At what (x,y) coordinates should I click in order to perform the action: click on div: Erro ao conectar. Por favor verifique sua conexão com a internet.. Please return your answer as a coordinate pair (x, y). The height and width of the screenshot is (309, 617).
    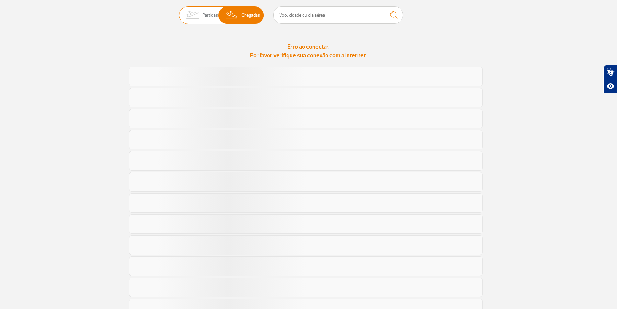
    Looking at the image, I should click on (309, 51).